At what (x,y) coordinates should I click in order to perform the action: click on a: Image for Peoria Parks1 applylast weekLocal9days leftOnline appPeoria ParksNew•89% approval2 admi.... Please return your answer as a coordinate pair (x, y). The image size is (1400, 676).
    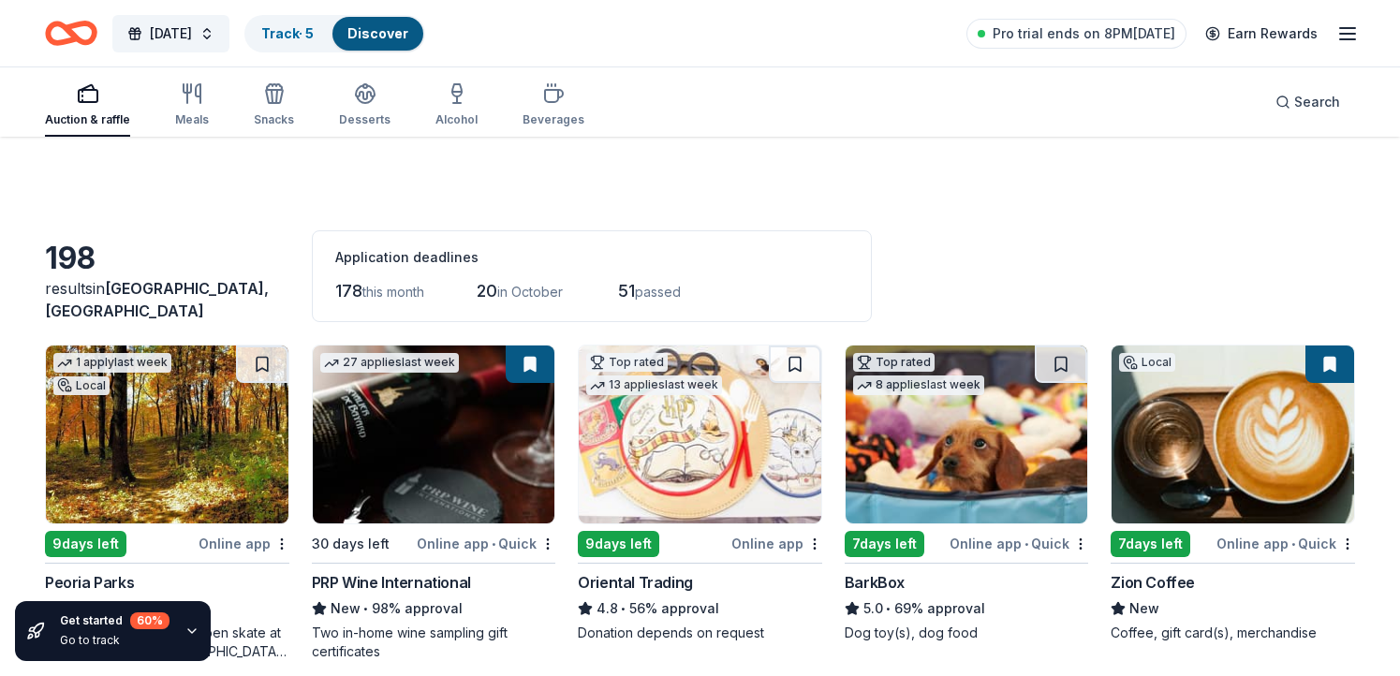
    Looking at the image, I should click on (167, 503).